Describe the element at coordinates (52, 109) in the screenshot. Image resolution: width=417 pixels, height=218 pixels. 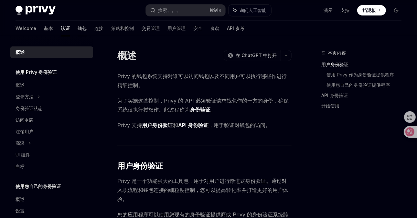
I see `a: 身份验证状态` at that location.